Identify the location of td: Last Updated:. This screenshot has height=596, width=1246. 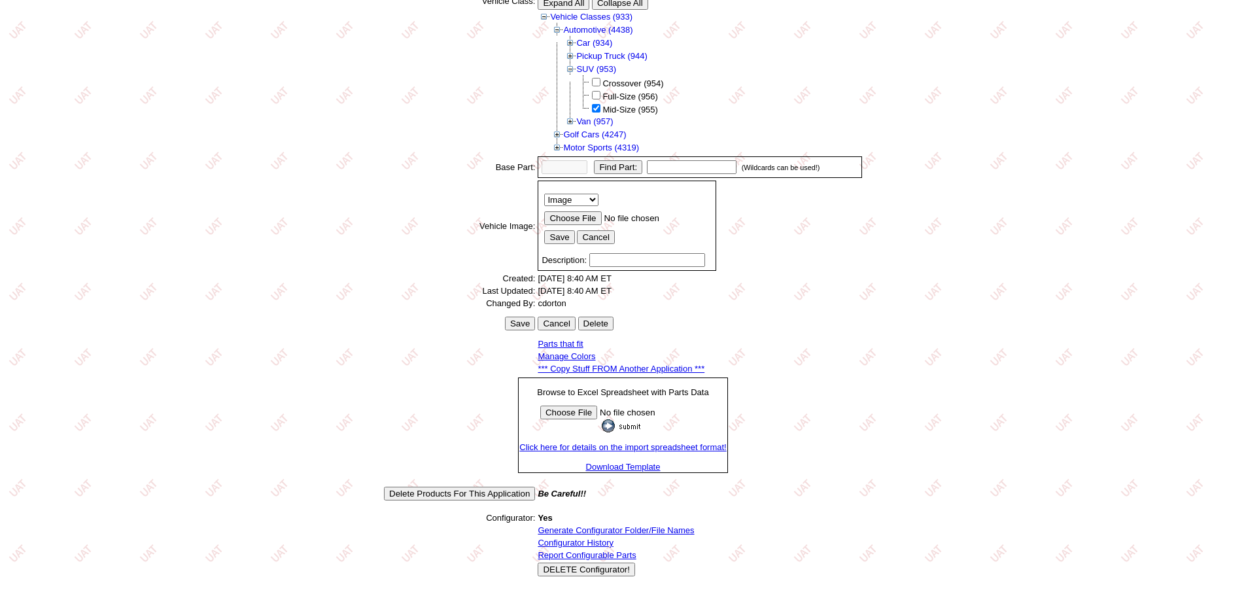
(459, 290).